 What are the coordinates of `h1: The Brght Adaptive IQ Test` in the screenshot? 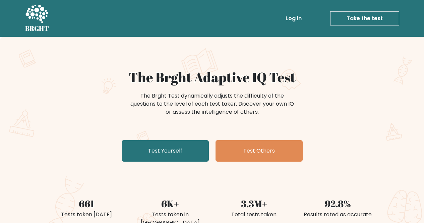 It's located at (212, 77).